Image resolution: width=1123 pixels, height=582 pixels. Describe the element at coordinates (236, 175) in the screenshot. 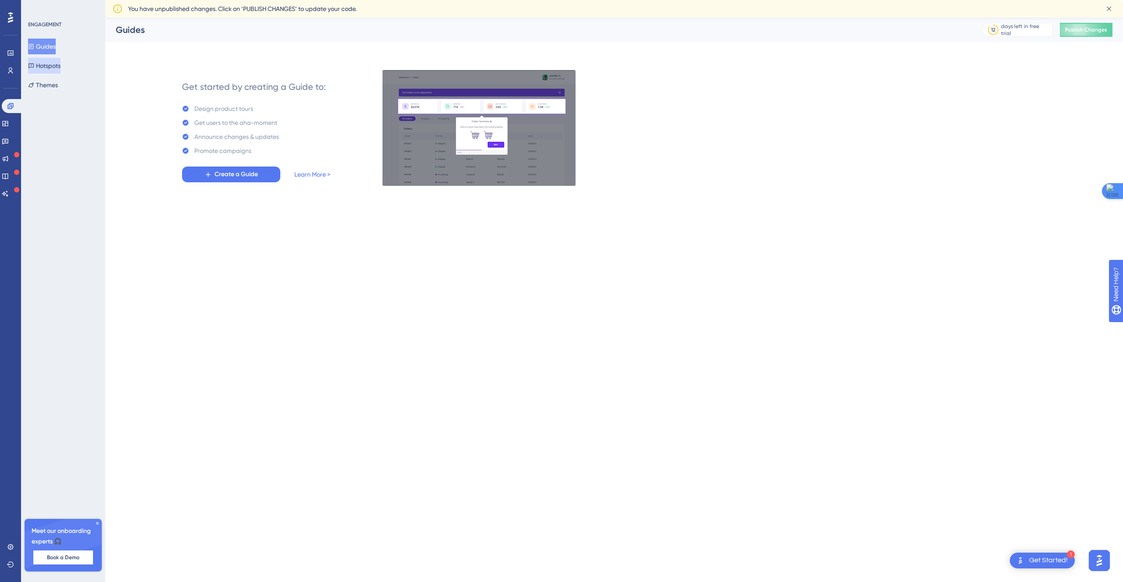

I see `span: Create a Guide` at that location.